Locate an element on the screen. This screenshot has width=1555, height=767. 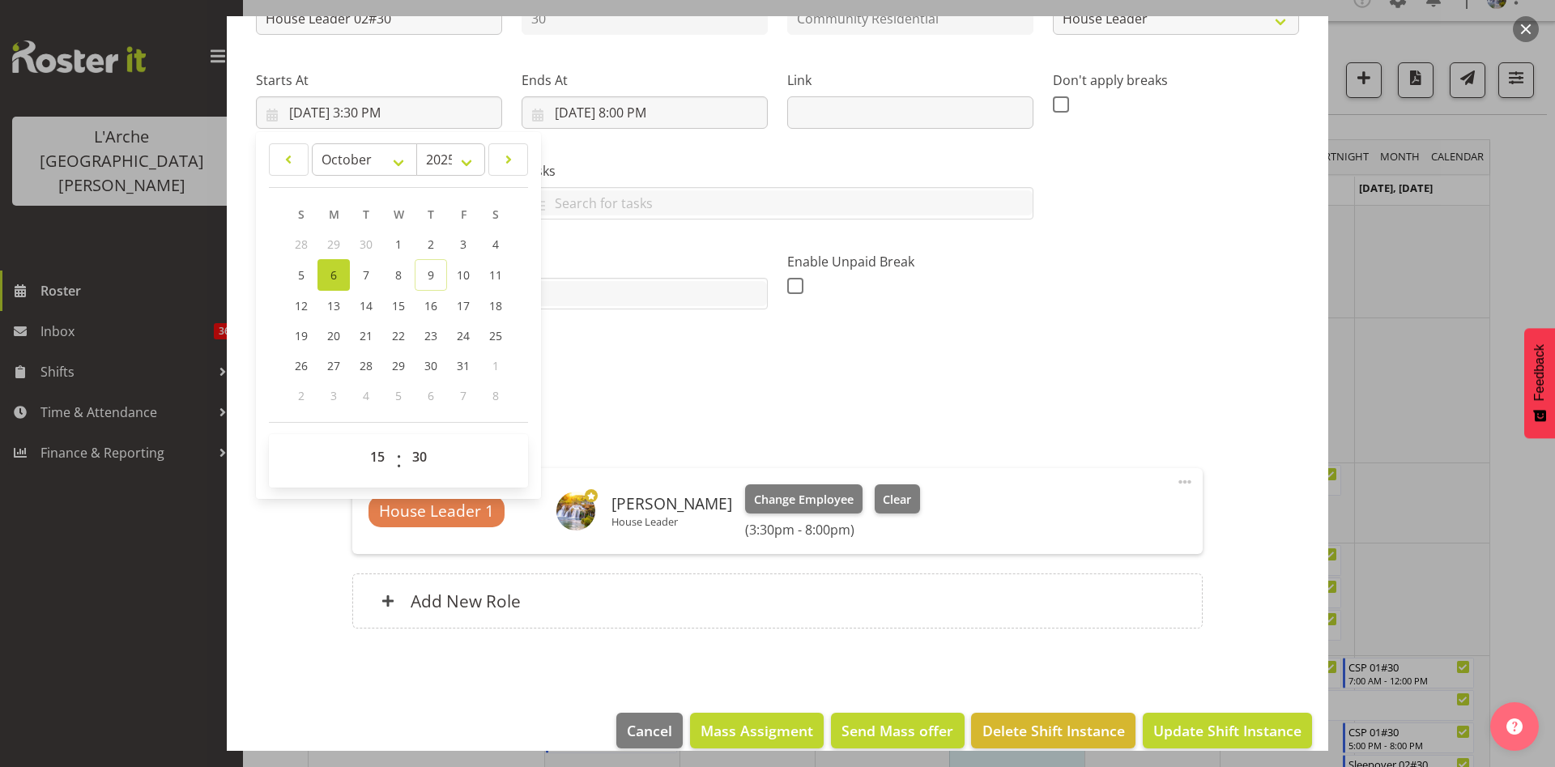
span: 17 is located at coordinates (463, 305).